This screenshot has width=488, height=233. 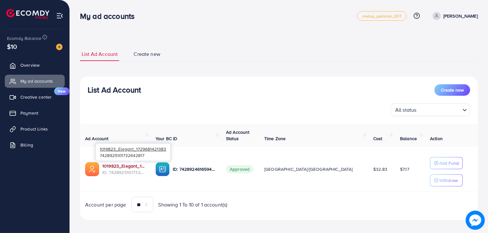 What do you see at coordinates (29, 113) in the screenshot?
I see `span: Payment` at bounding box center [29, 113].